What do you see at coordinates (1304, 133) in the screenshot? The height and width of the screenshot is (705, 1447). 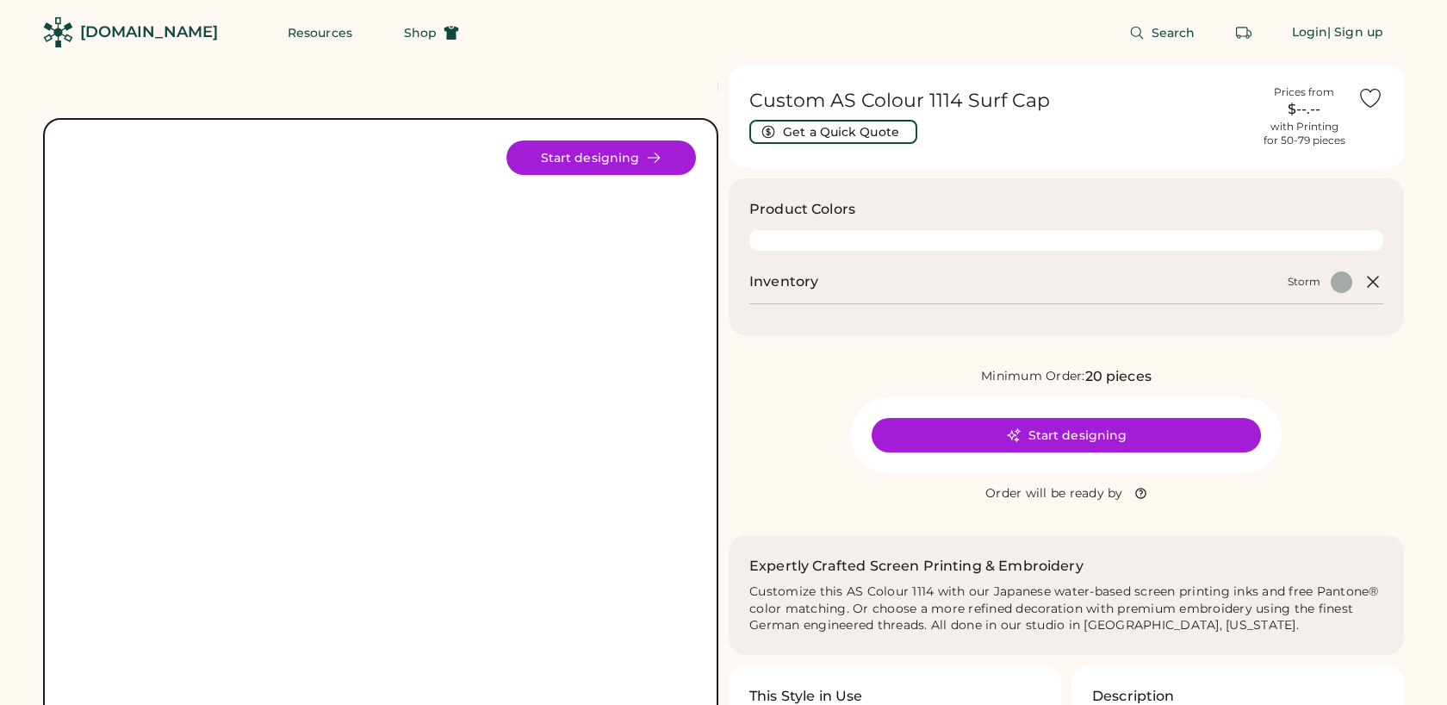 I see `div: with Printing for 50-79 pieces` at bounding box center [1304, 133].